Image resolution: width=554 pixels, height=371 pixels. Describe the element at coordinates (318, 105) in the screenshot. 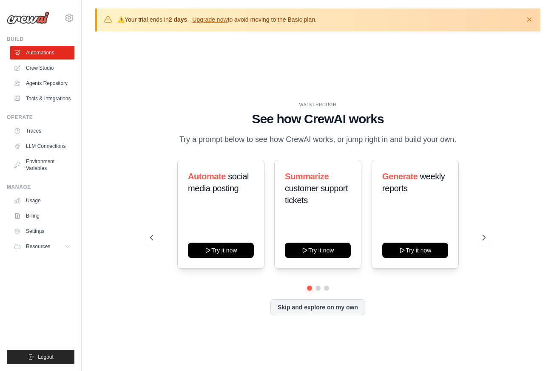

I see `div: WALKTHROUGH` at that location.